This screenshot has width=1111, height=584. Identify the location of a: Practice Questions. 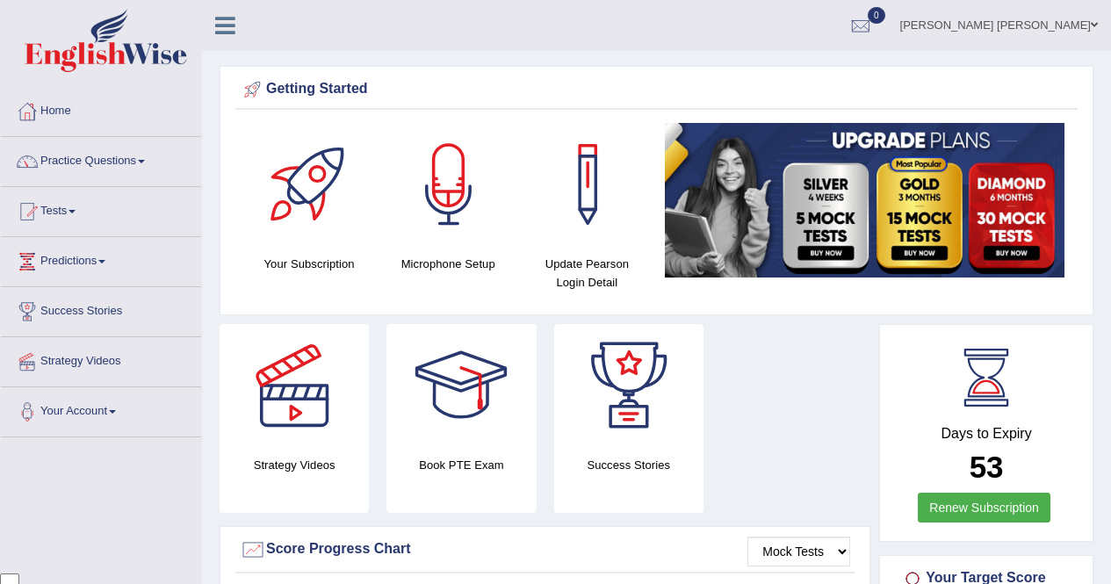
(101, 159).